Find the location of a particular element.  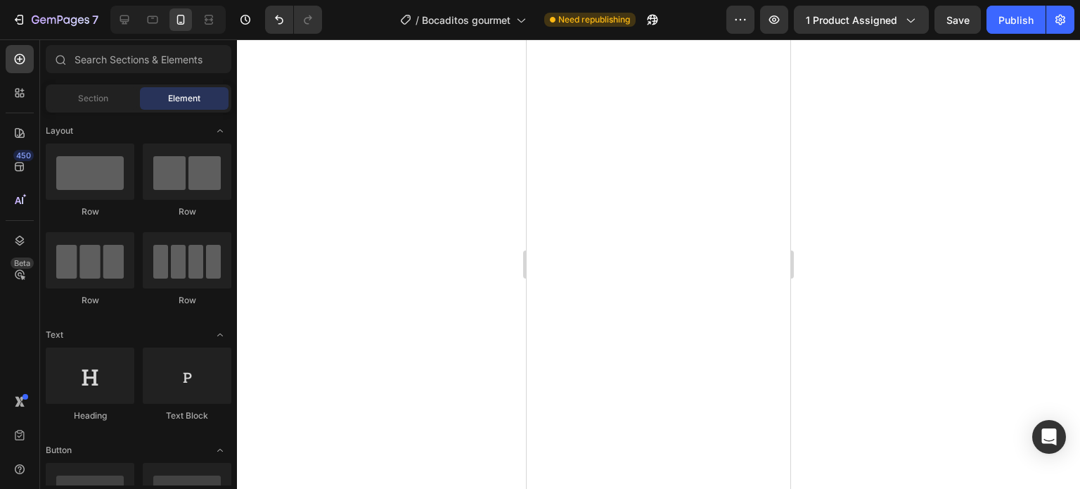

span: Element is located at coordinates (184, 98).